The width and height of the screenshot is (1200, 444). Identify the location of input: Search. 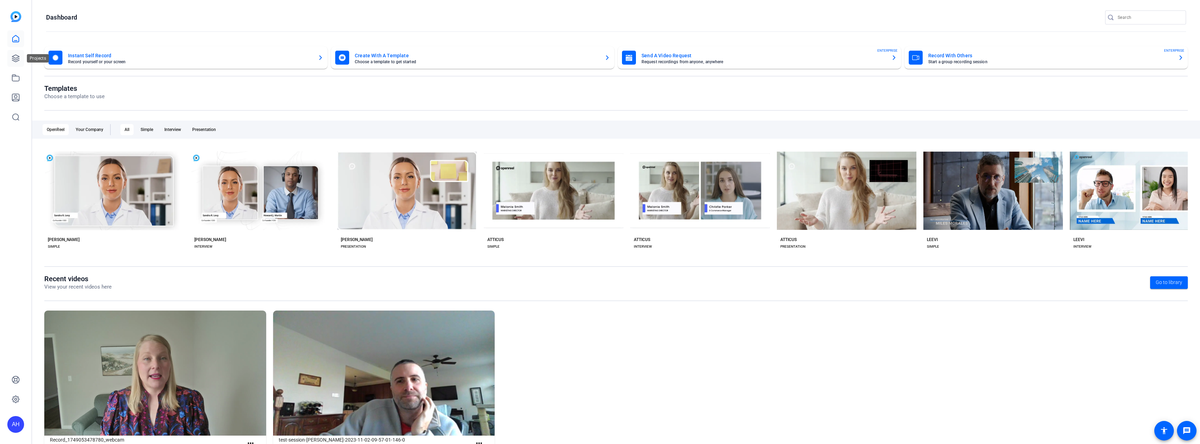
(1149, 17).